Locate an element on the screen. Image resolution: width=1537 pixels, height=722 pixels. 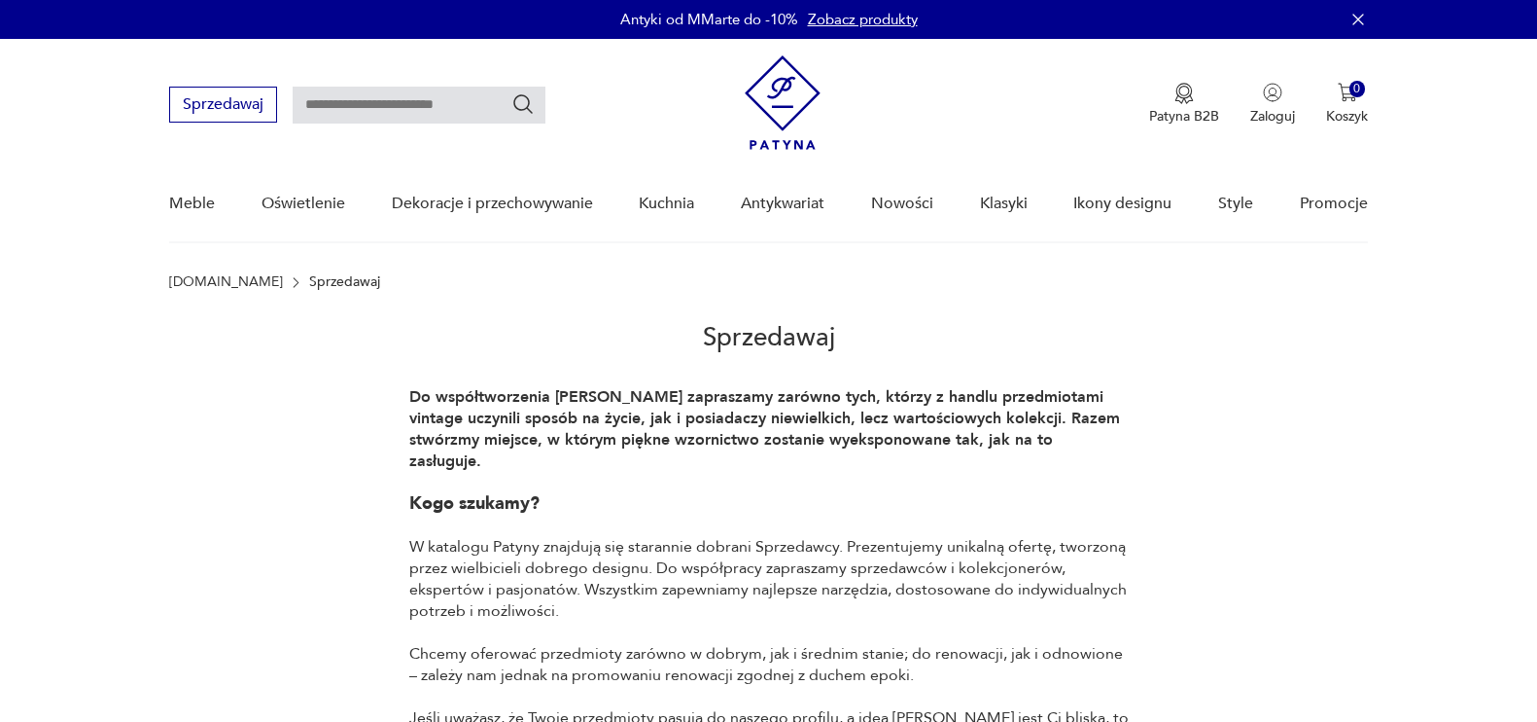
a: Ikony designu is located at coordinates (1122, 203).